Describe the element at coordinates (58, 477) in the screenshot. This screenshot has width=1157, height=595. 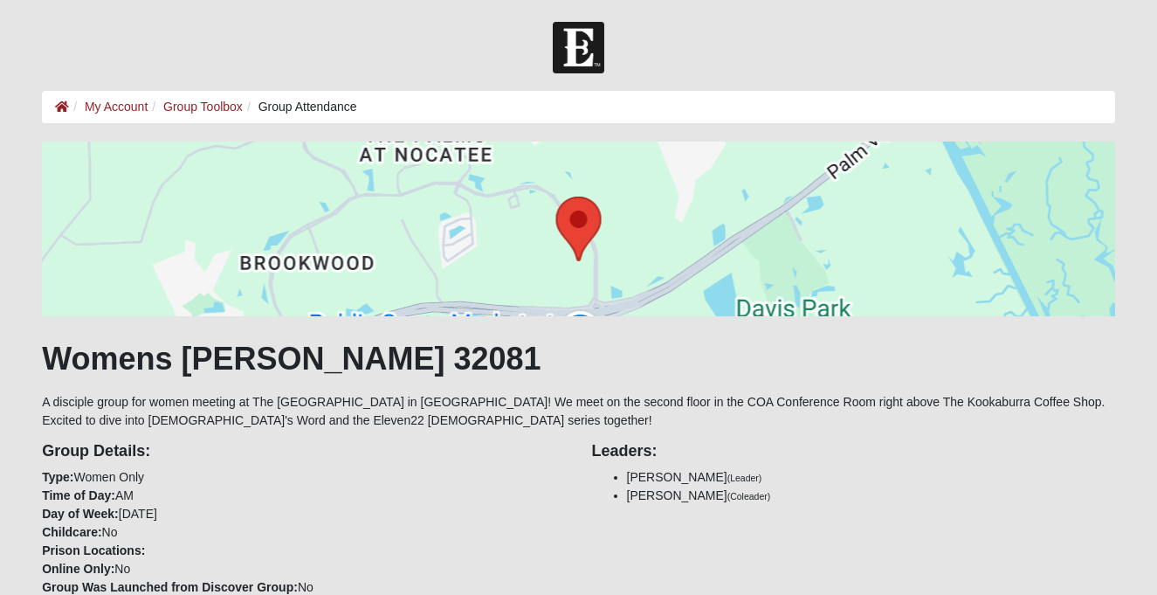
I see `strong: Type:` at that location.